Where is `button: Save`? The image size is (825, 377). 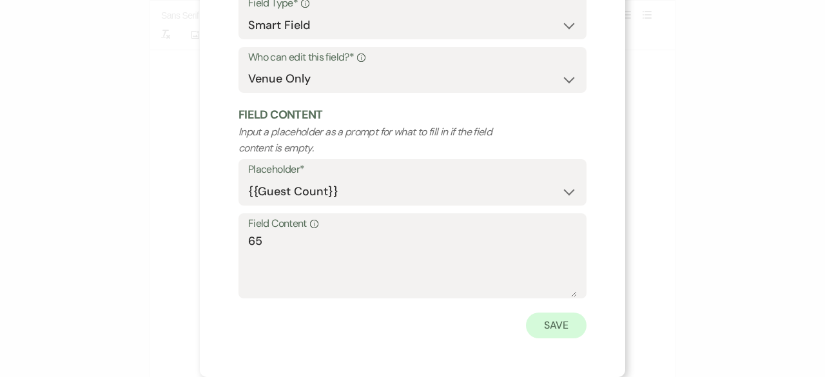 button: Save is located at coordinates (556, 325).